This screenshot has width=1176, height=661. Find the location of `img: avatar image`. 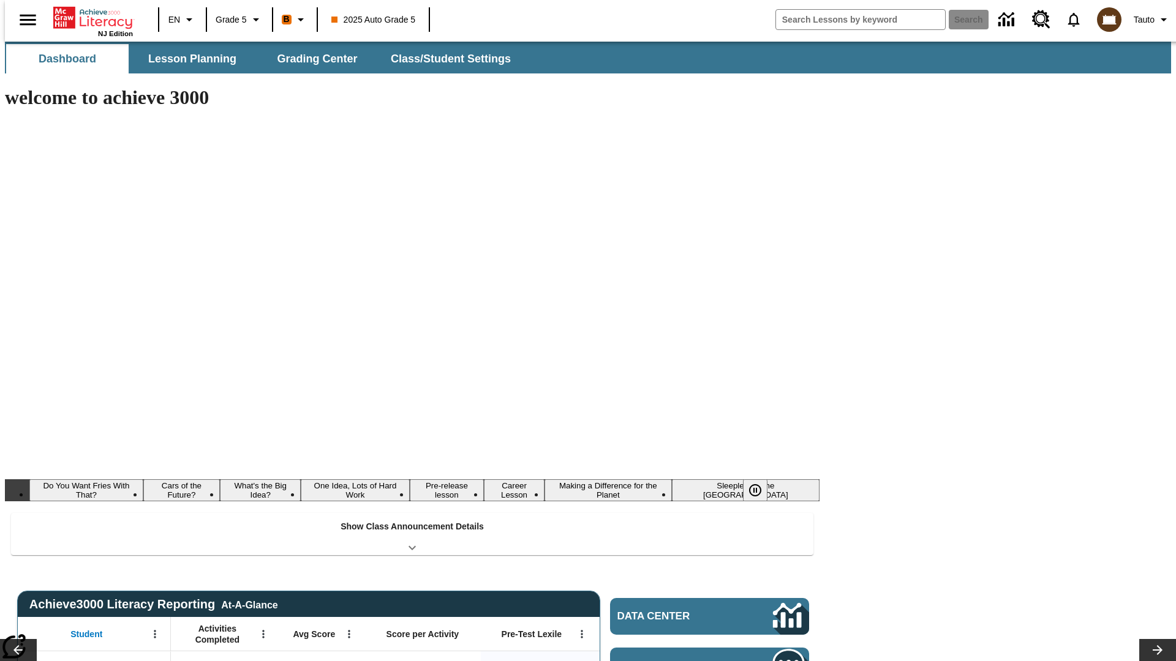

img: avatar image is located at coordinates (1109, 20).